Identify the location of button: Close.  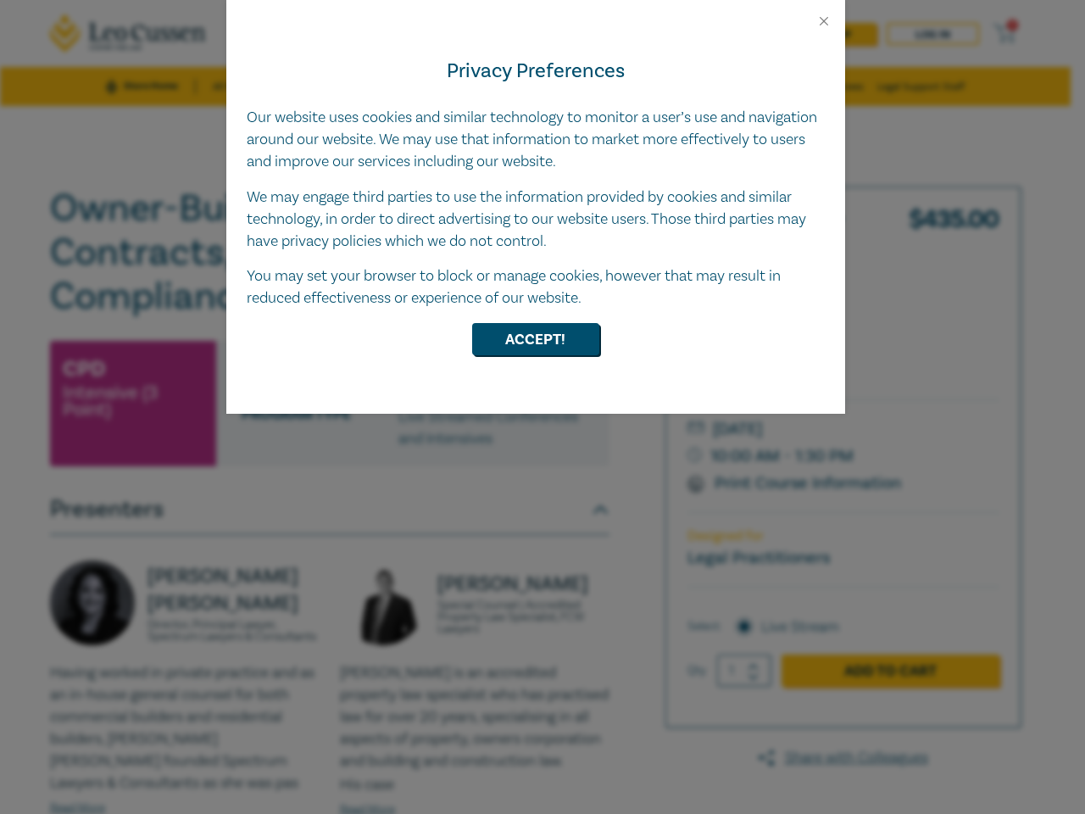
(824, 21).